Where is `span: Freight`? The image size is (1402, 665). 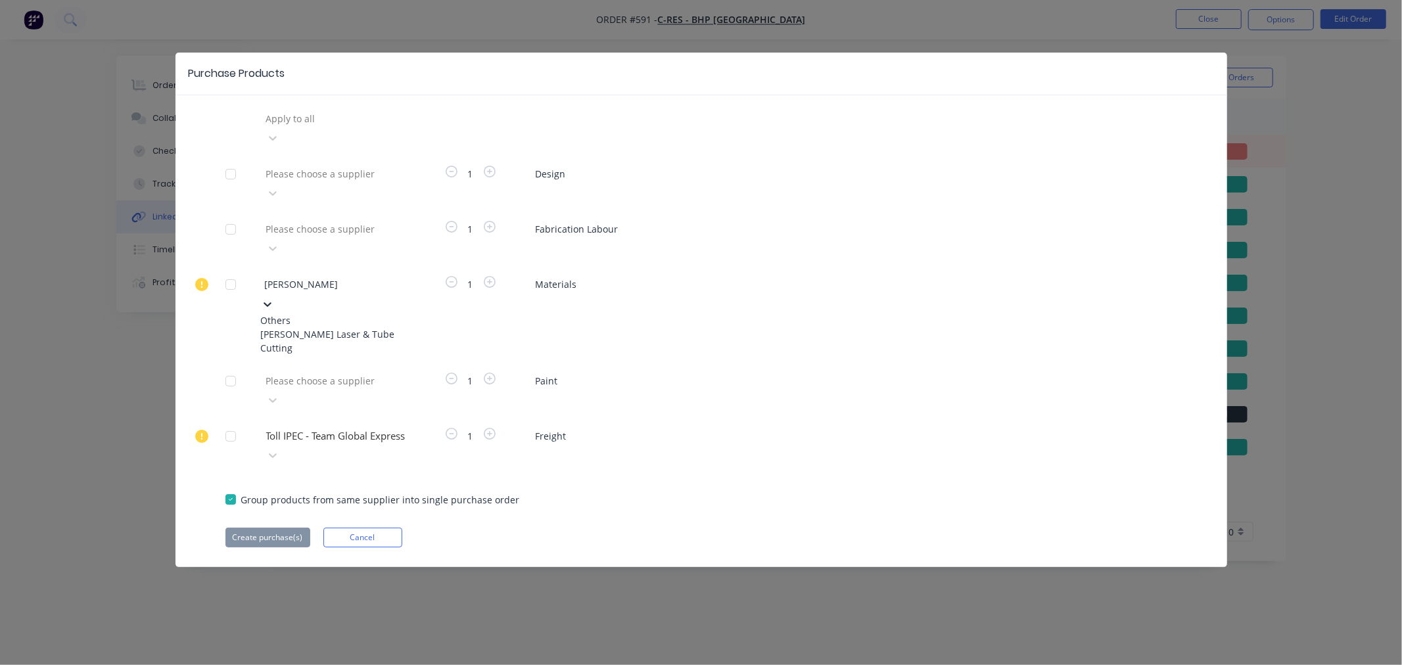
span: Freight is located at coordinates (857, 436).